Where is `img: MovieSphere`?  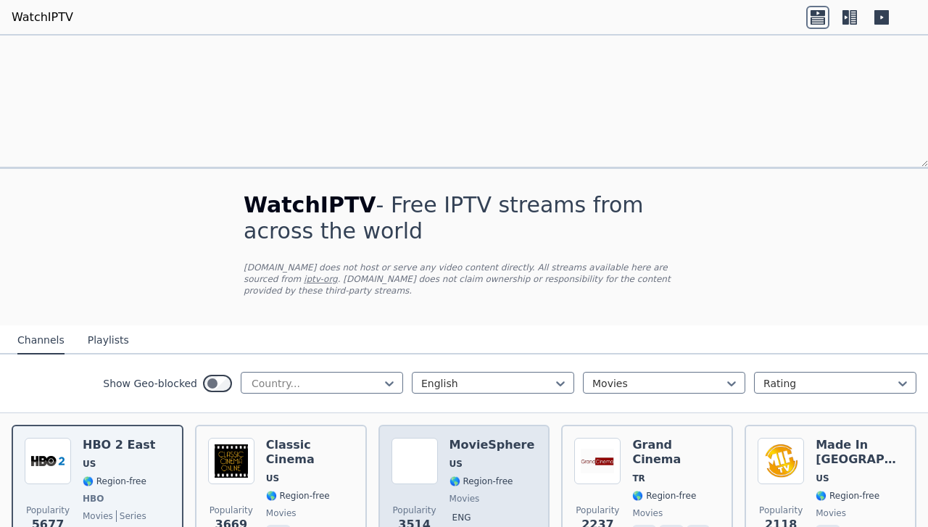
img: MovieSphere is located at coordinates (415, 461).